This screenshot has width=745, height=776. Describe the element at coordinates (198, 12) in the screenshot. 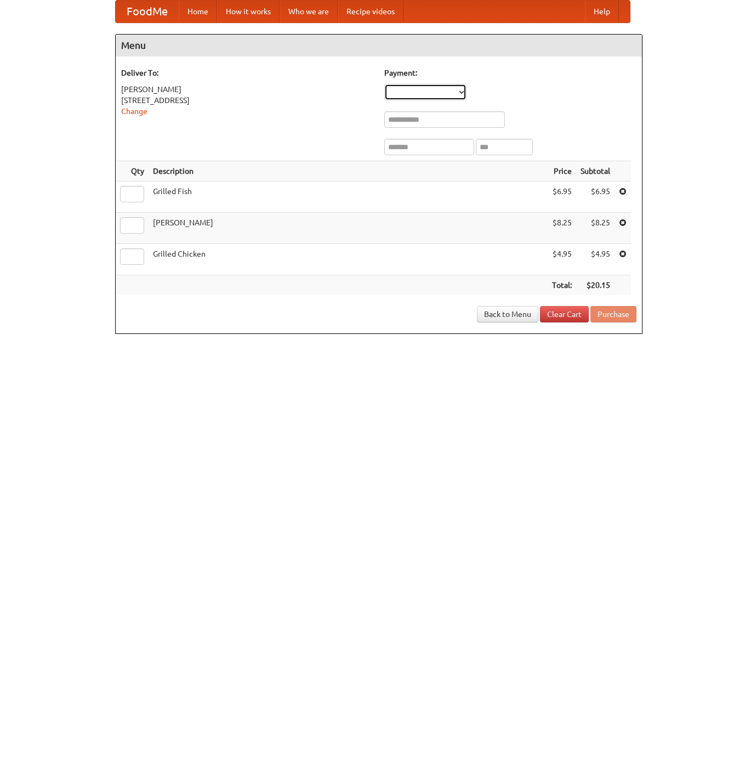

I see `a: Home` at that location.